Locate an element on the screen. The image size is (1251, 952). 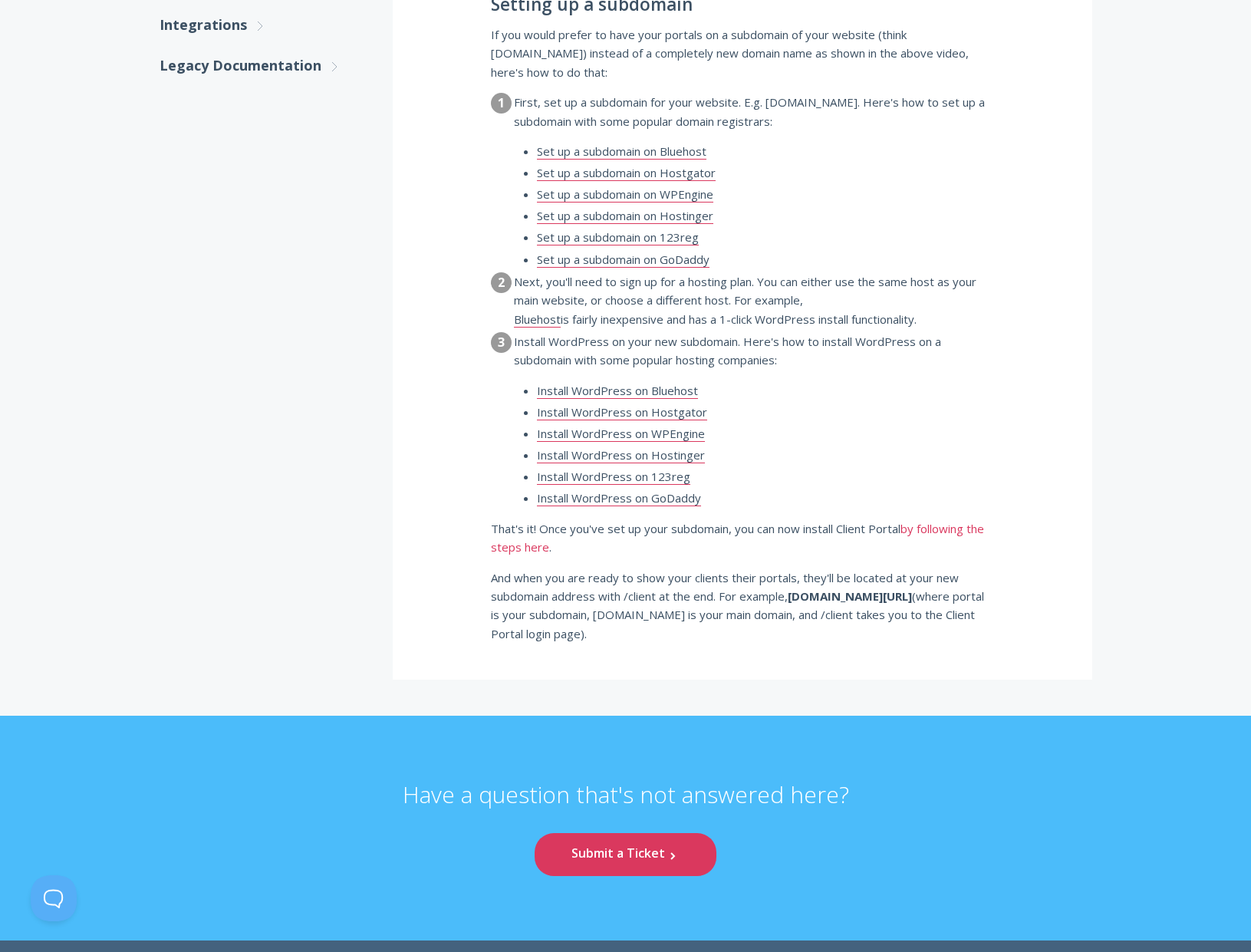
a: Set up a subdomain on WPEngine is located at coordinates (626, 194).